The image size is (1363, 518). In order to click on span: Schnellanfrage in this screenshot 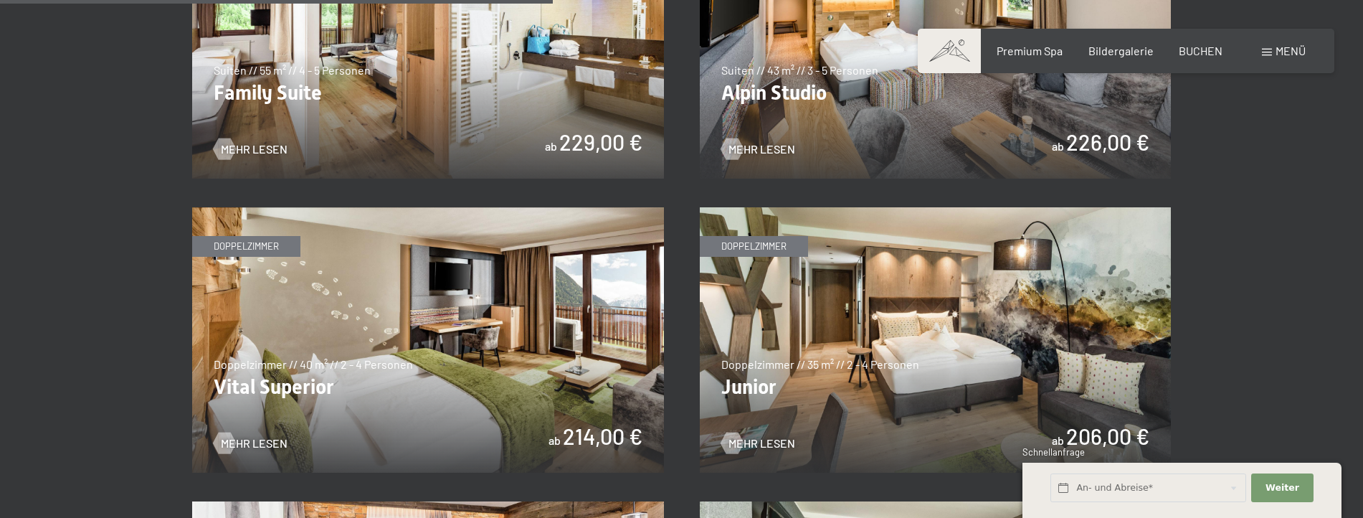, I will do `click(1053, 452)`.